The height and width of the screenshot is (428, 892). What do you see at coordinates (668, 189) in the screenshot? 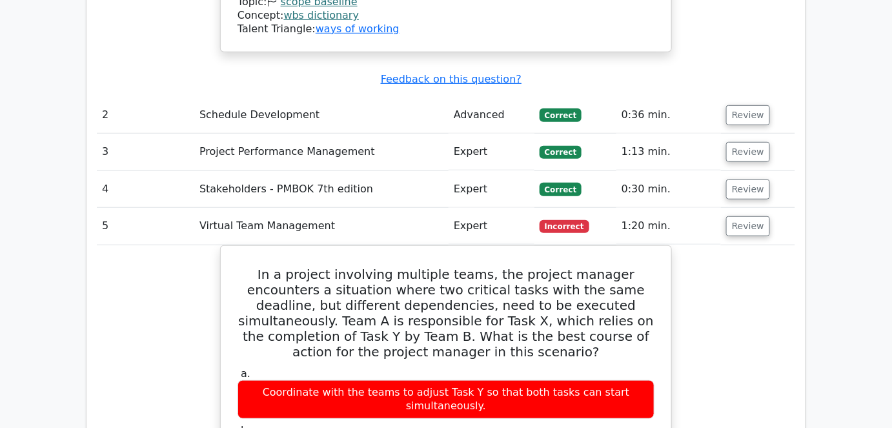
I see `td: 0:30 min.` at bounding box center [668, 189].